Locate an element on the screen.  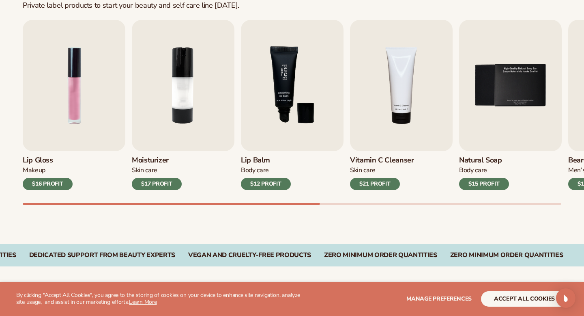
button: accept all cookies is located at coordinates (525, 299).